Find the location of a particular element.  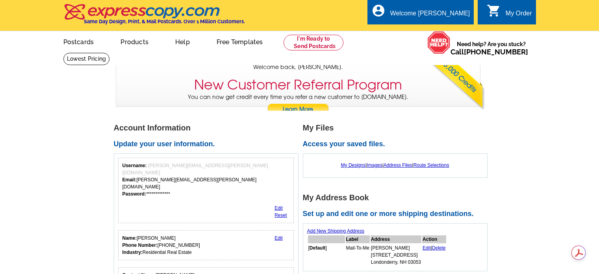

div: Your login information. is located at coordinates (206, 190).